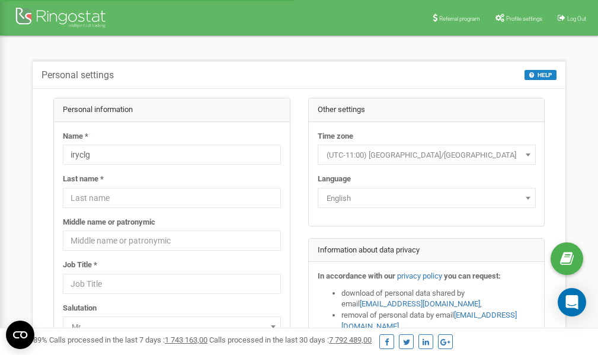 This screenshot has height=355, width=598. What do you see at coordinates (109, 222) in the screenshot?
I see `label: Middle name or patronymic` at bounding box center [109, 222].